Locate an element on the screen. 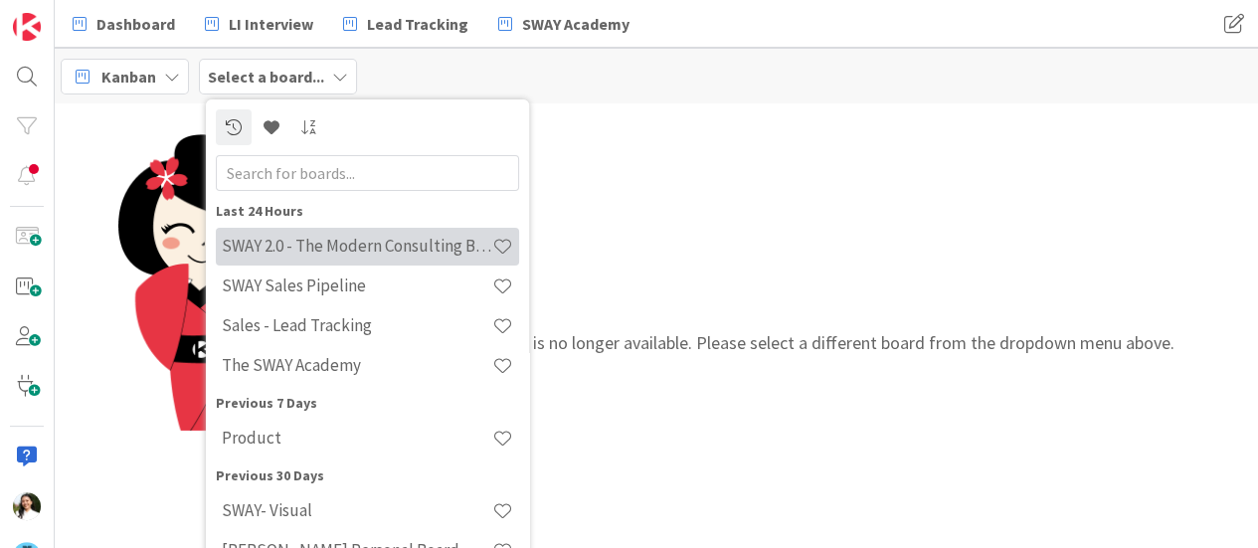  a: Lead Tracking is located at coordinates (406, 24).